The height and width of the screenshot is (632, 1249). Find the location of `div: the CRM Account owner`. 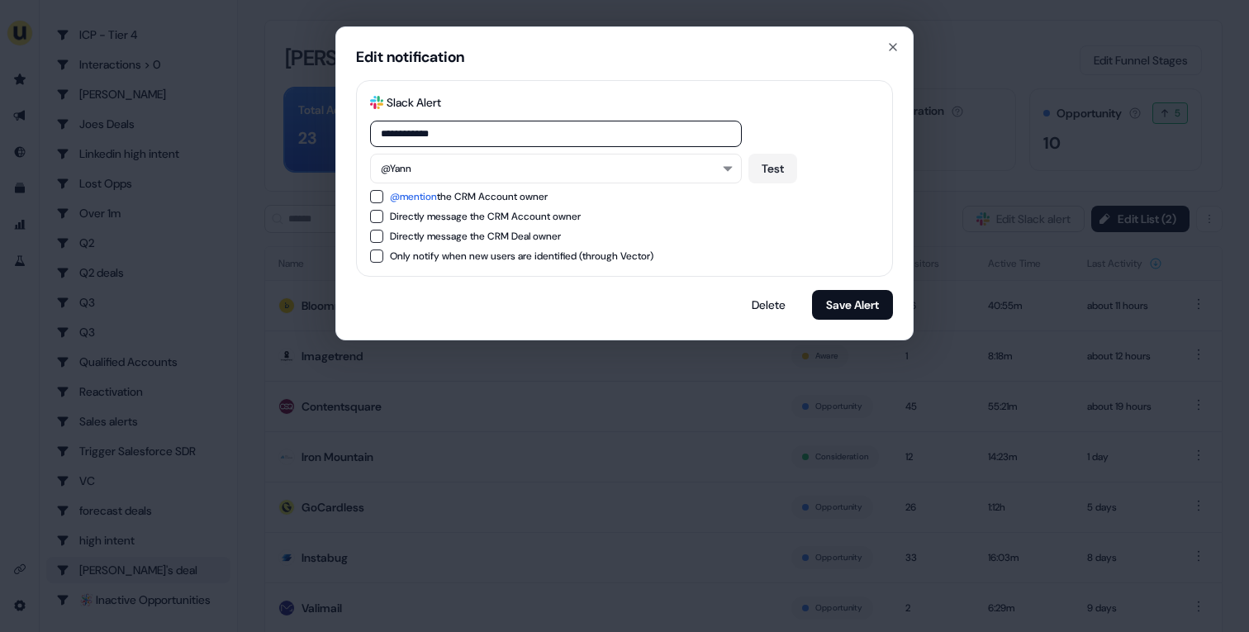

div: the CRM Account owner is located at coordinates (468, 197).